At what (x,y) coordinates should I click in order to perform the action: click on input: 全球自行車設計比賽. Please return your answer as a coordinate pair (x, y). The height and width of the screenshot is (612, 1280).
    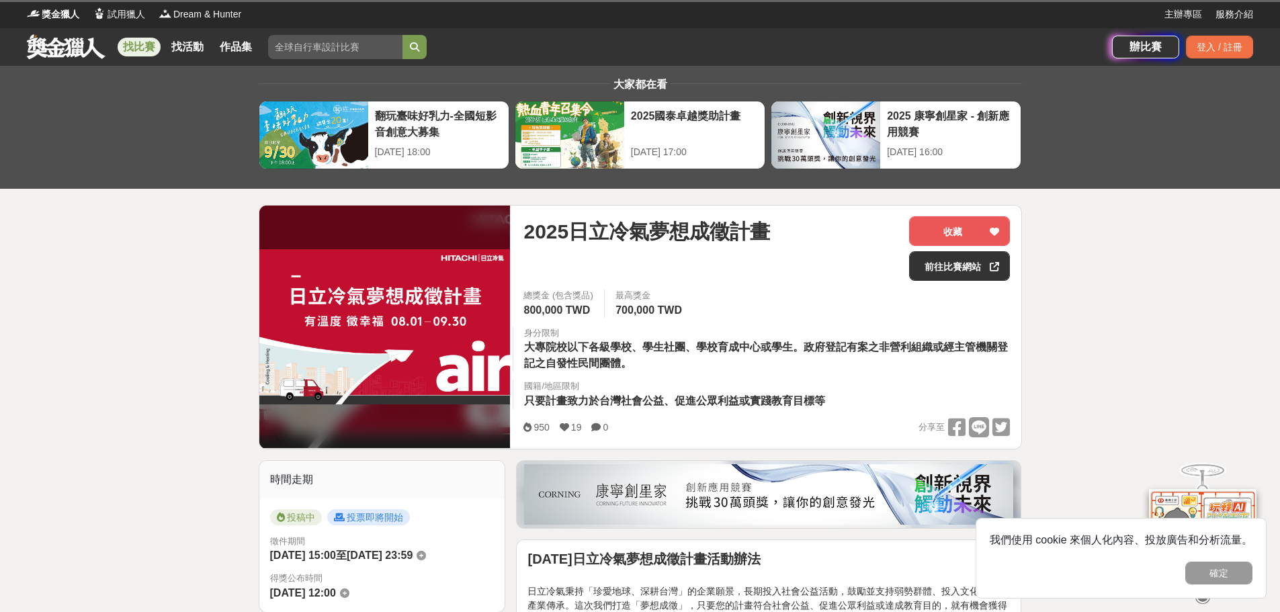
    Looking at the image, I should click on (335, 47).